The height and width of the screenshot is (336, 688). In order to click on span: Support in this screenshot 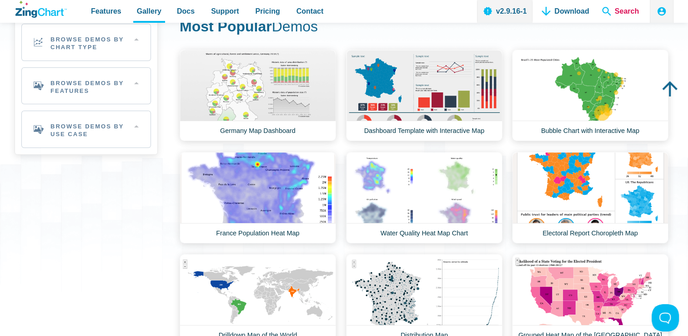, I will do `click(225, 11)`.